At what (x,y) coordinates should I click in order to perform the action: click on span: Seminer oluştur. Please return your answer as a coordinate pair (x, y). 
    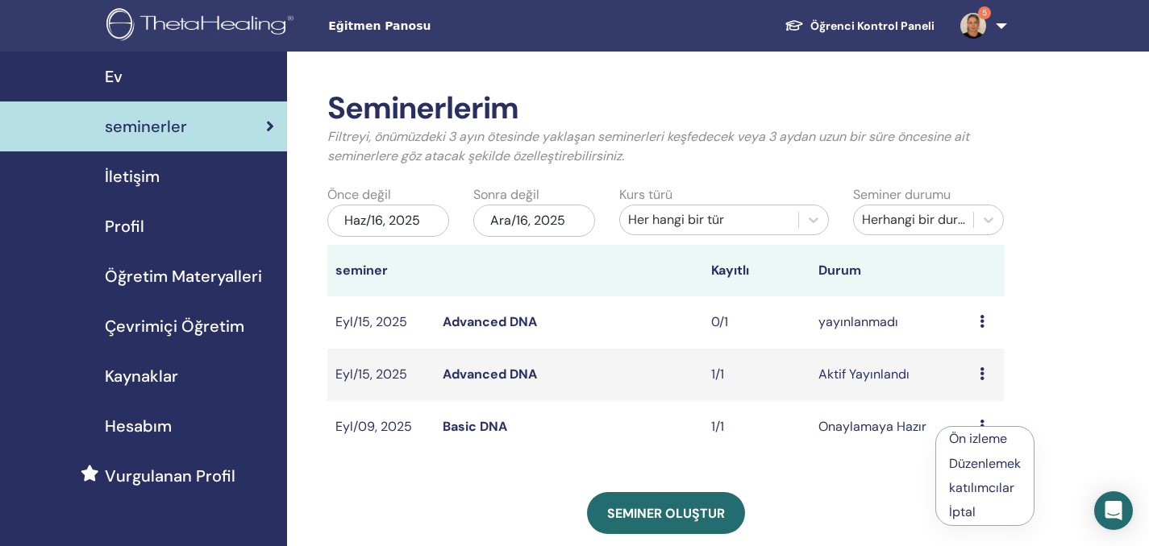
    Looking at the image, I should click on (666, 513).